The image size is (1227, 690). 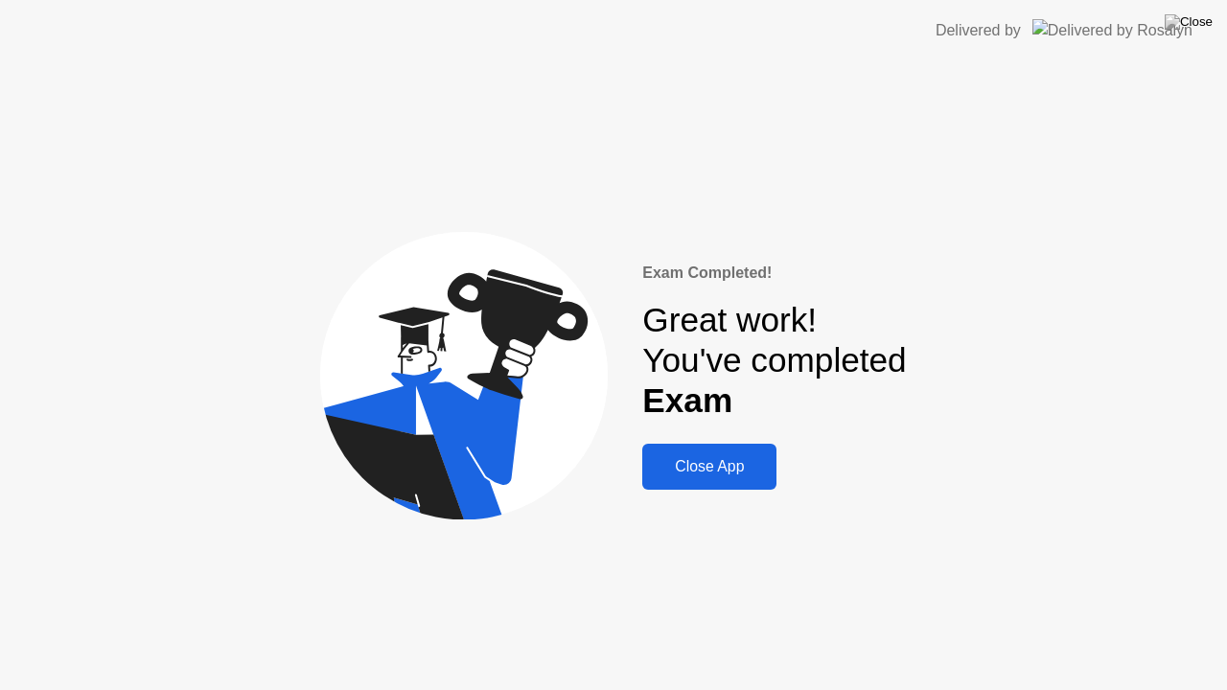 What do you see at coordinates (774, 361) in the screenshot?
I see `div: Great work! You've completed` at bounding box center [774, 361].